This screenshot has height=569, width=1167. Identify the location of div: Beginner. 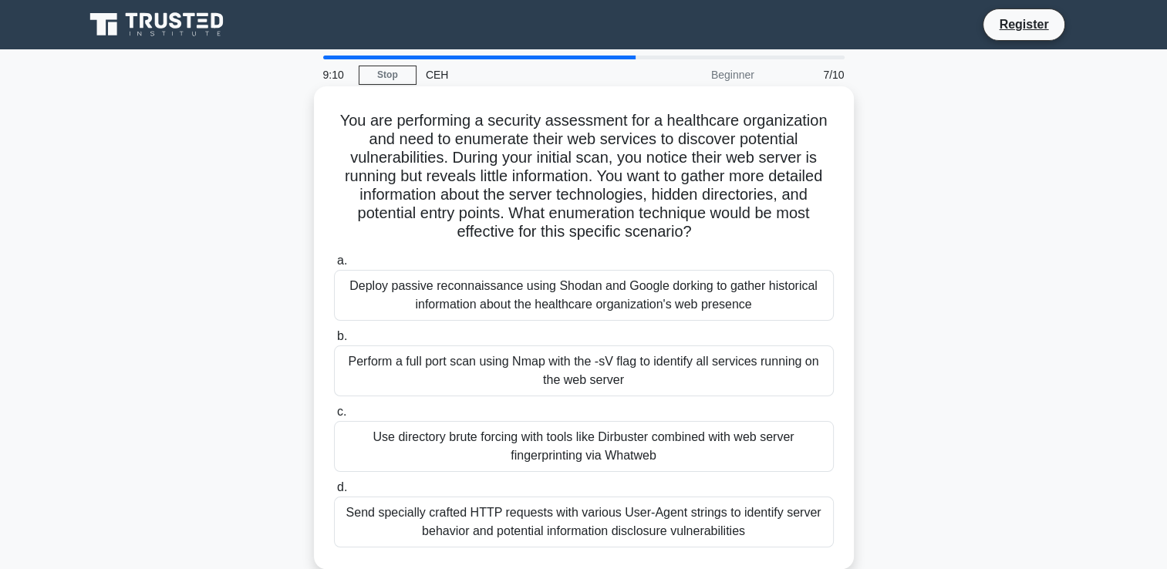
(695, 75).